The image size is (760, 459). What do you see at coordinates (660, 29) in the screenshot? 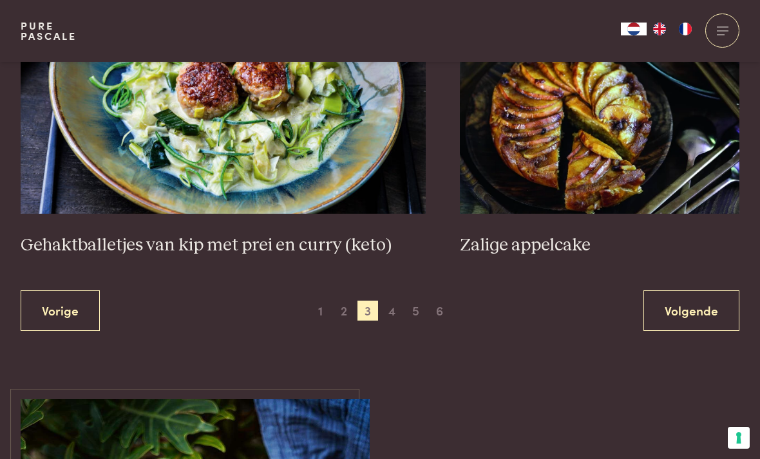
I see `a: EN` at bounding box center [660, 29].